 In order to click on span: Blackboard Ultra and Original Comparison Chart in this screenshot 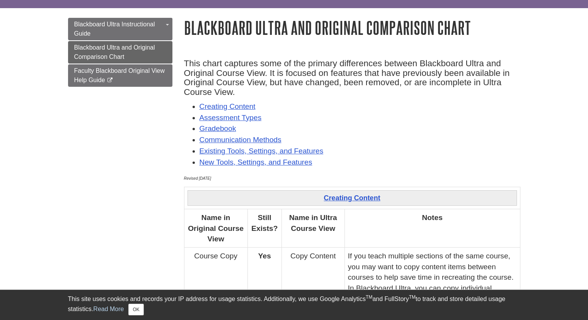, I will do `click(115, 52)`.